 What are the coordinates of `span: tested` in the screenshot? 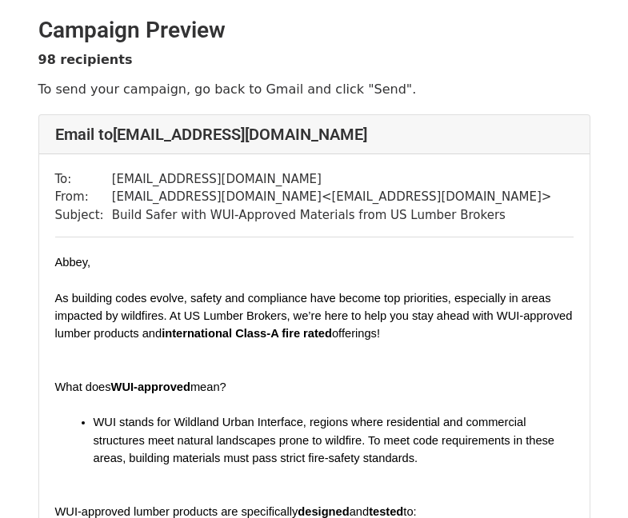 It's located at (385, 512).